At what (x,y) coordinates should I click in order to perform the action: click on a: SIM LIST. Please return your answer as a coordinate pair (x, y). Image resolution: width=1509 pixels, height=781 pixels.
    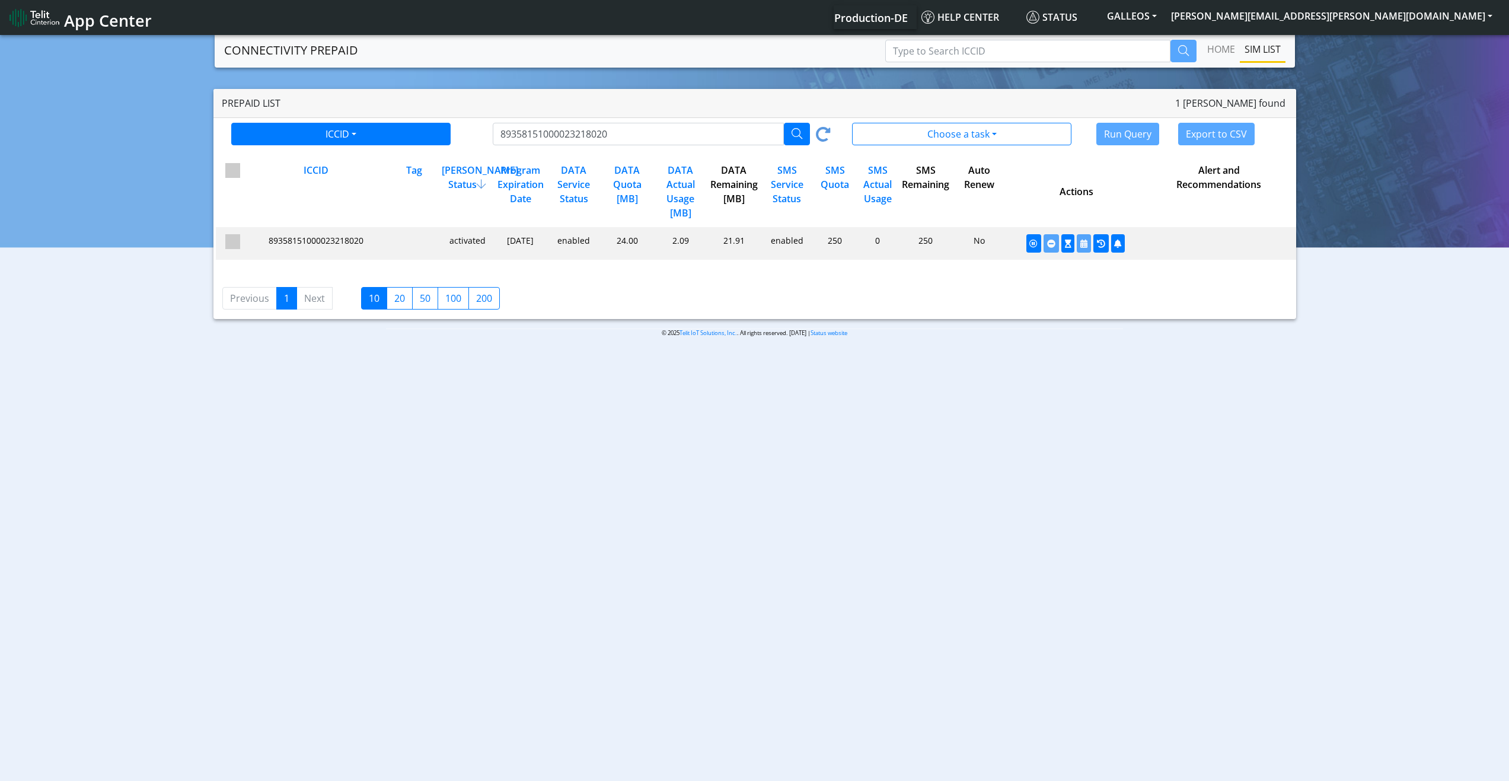
    Looking at the image, I should click on (1262, 49).